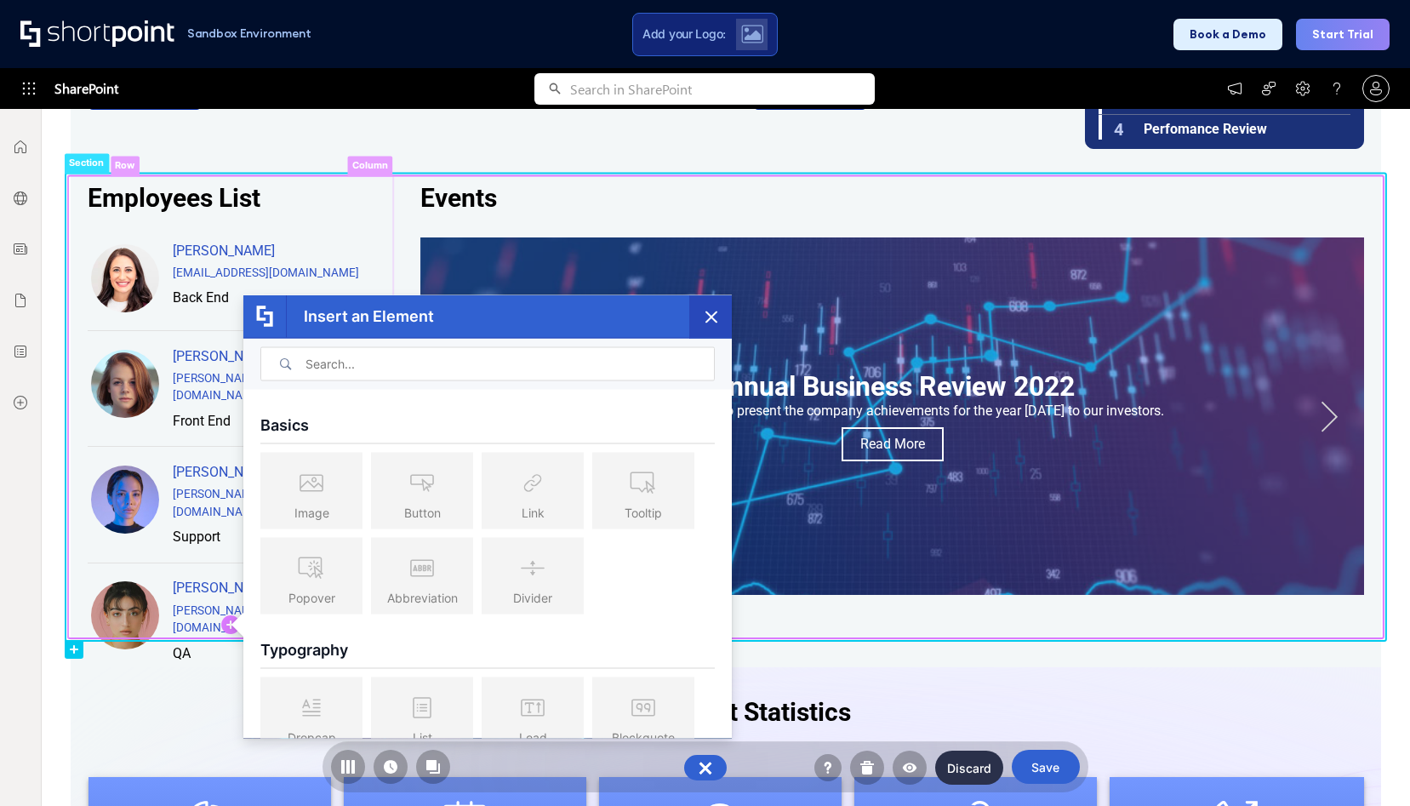 The image size is (1410, 806). I want to click on button: Button, so click(422, 490).